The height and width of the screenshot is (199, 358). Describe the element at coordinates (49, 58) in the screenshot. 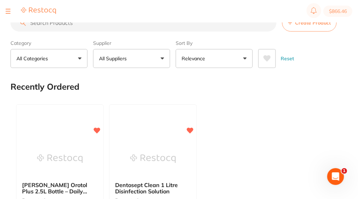

I see `button: All Categories` at that location.